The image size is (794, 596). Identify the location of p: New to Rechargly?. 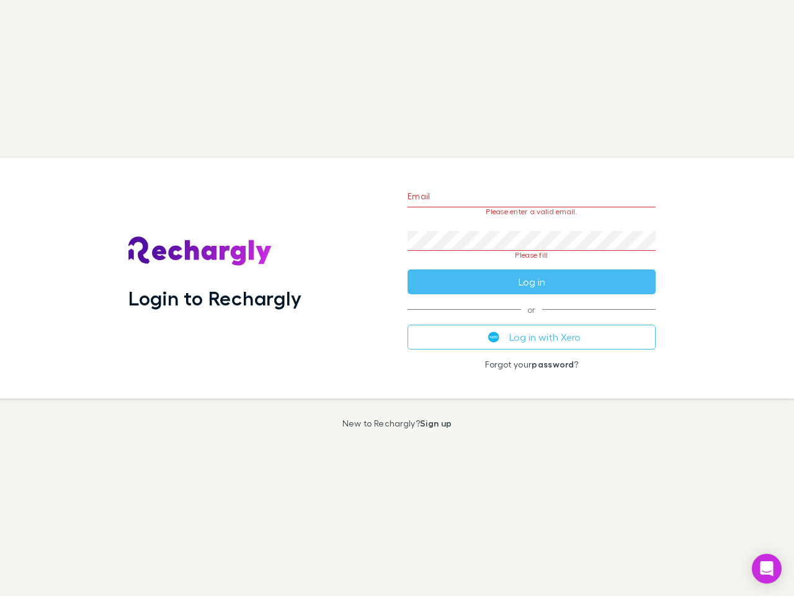
(397, 423).